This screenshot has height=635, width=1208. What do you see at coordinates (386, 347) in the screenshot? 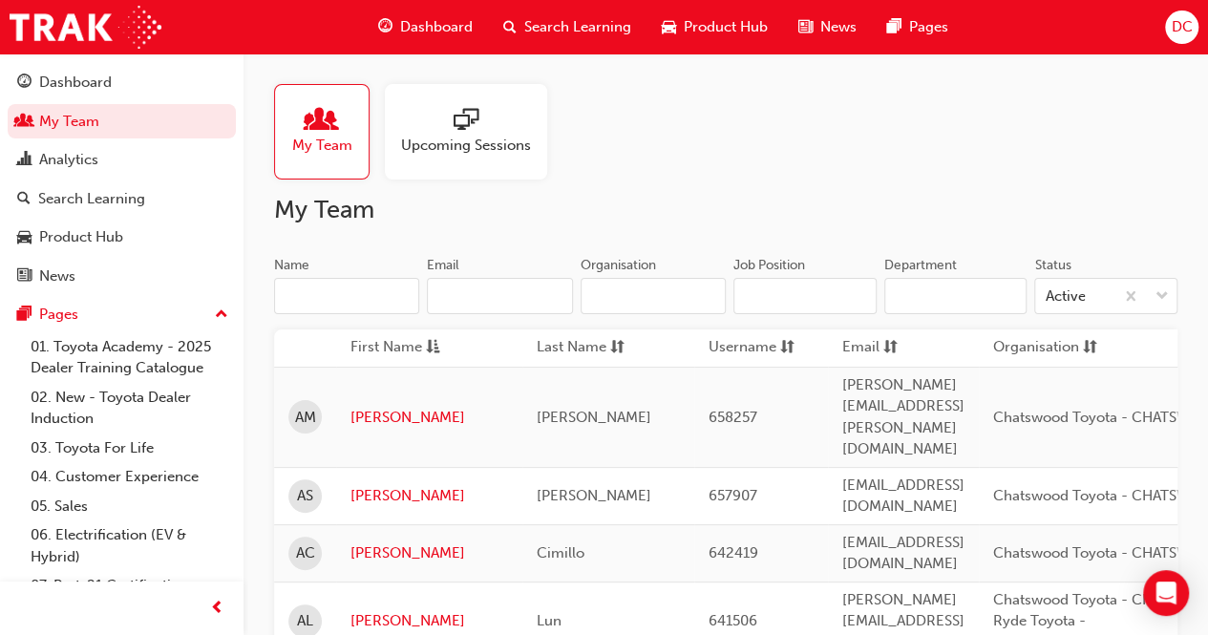
I see `span: First Name` at bounding box center [386, 347].